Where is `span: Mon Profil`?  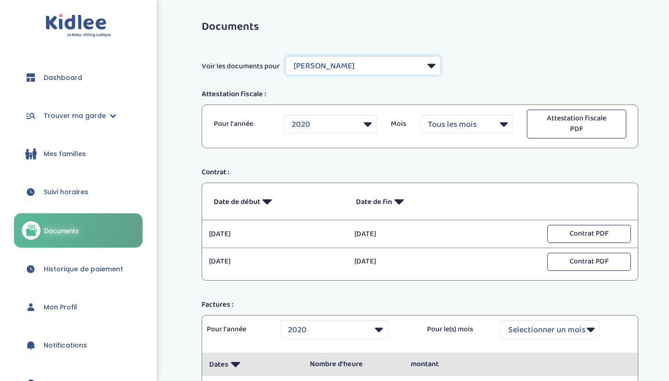
span: Mon Profil is located at coordinates (60, 307).